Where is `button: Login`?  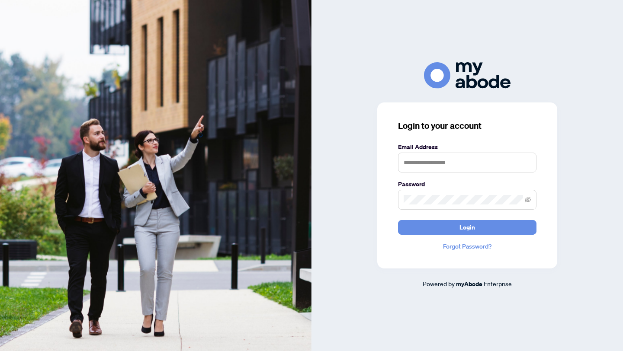
button: Login is located at coordinates (467, 228).